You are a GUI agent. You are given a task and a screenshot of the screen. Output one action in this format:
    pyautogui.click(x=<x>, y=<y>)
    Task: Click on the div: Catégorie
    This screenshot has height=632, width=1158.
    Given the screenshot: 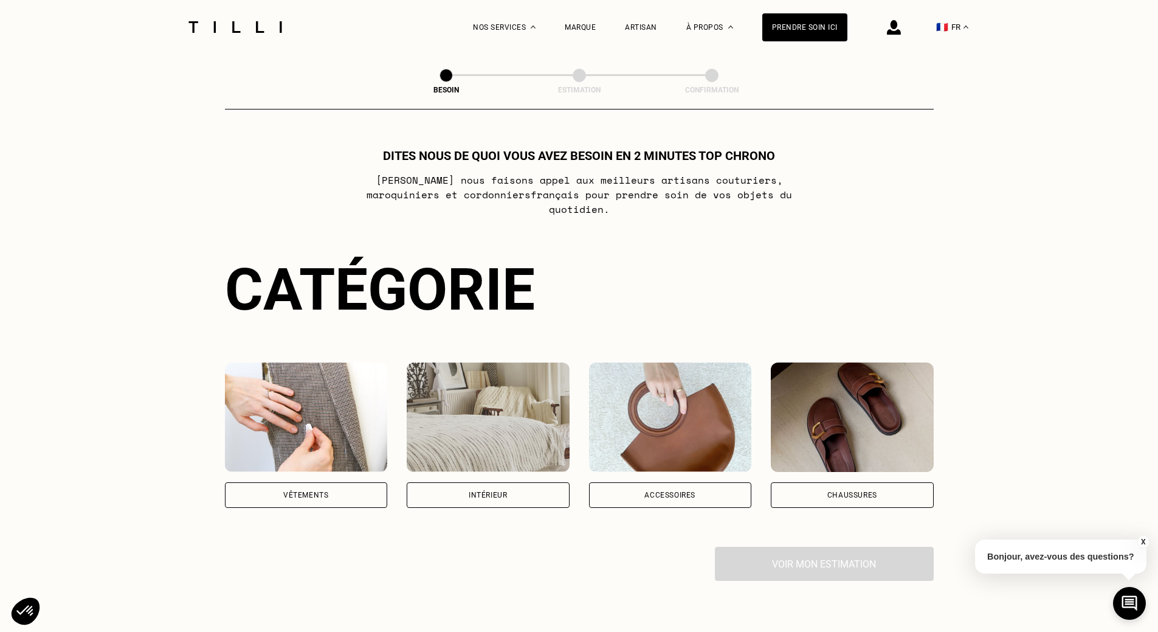 What is the action you would take?
    pyautogui.click(x=579, y=289)
    